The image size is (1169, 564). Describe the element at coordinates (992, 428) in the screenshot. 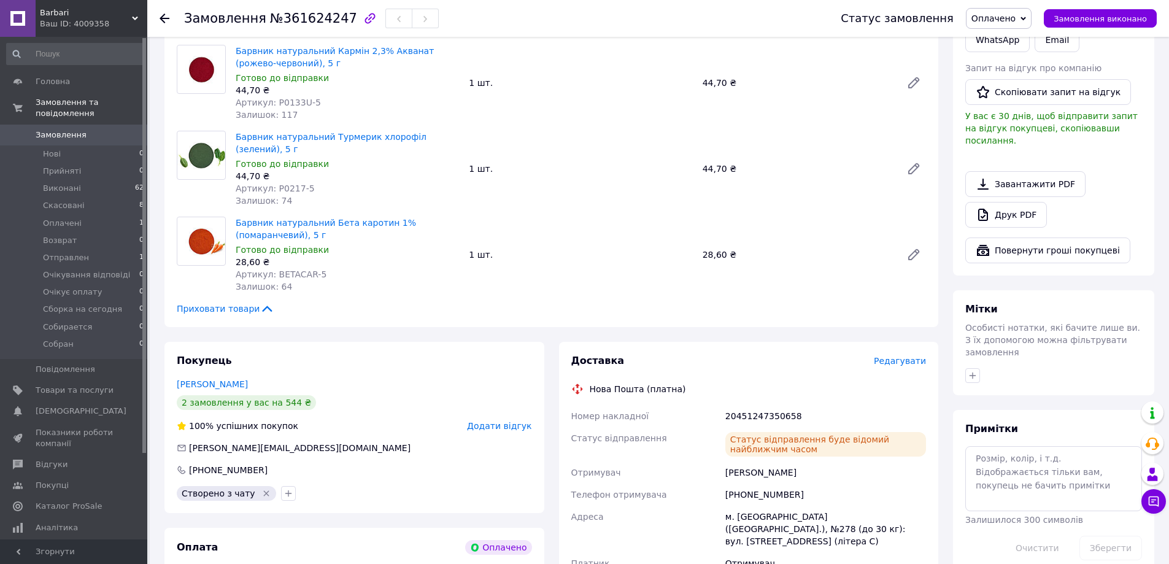

I see `span: Примітки` at that location.